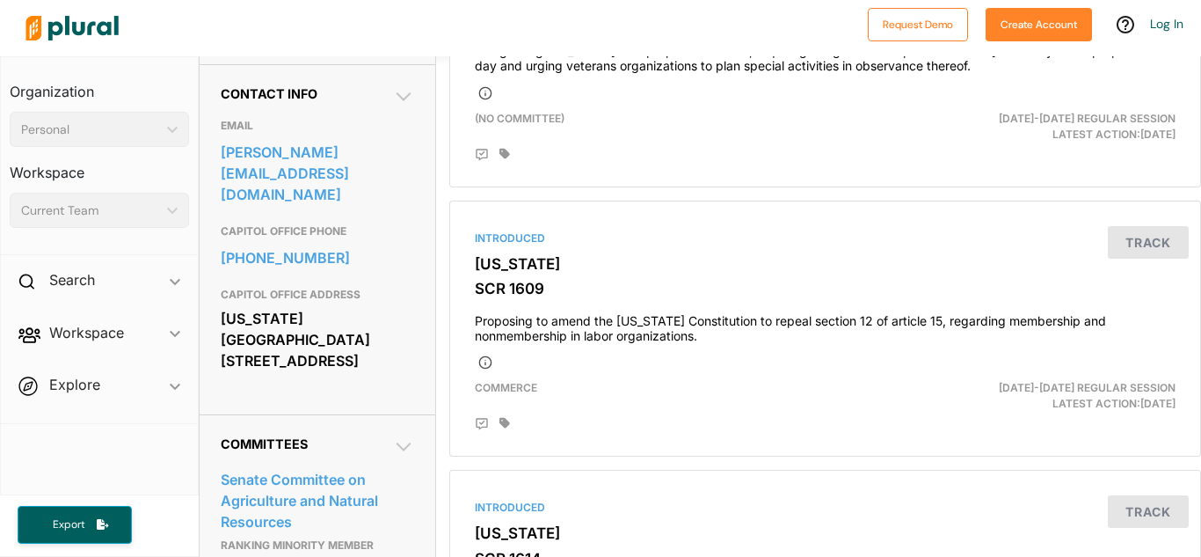 The width and height of the screenshot is (1201, 557). What do you see at coordinates (317, 500) in the screenshot?
I see `a: Senate Committee on Agriculture and Natural Resources` at bounding box center [317, 500].